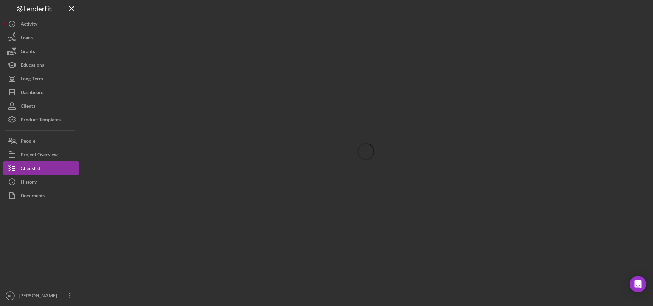  What do you see at coordinates (41, 38) in the screenshot?
I see `a: Loans` at bounding box center [41, 38].